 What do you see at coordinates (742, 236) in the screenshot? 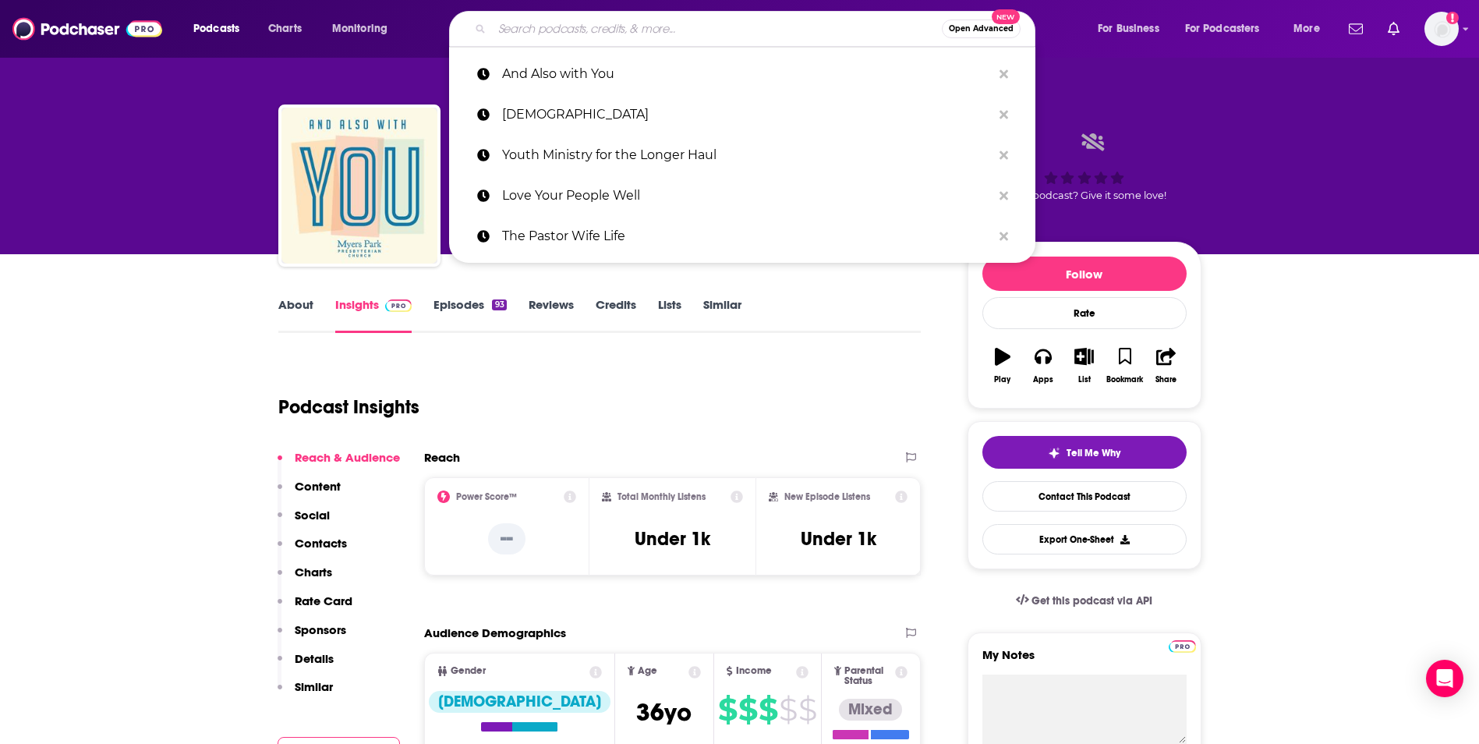
I see `a: The Pastor Wife Life` at bounding box center [742, 236].